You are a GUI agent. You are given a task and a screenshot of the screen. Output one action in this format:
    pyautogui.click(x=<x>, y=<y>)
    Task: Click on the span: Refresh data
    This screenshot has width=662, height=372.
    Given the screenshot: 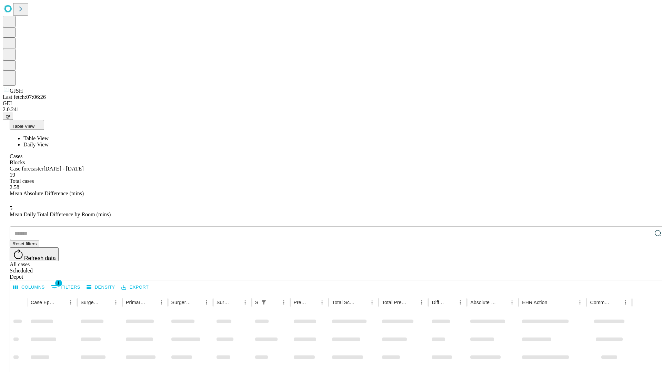 What is the action you would take?
    pyautogui.click(x=40, y=258)
    